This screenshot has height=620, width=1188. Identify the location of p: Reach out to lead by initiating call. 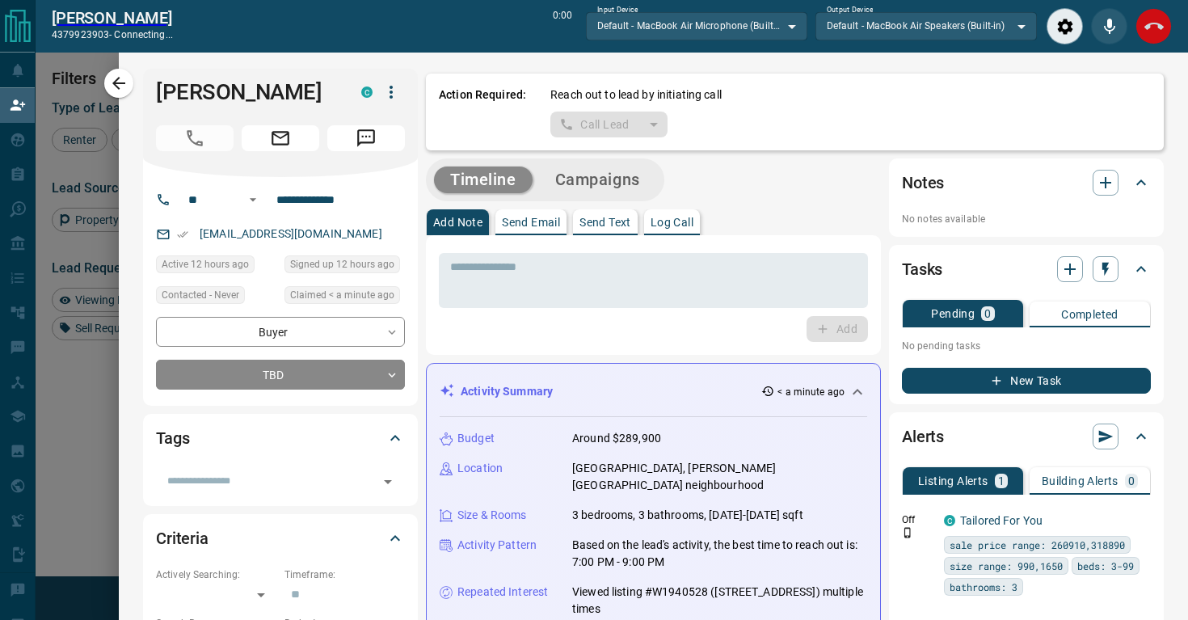
(636, 95).